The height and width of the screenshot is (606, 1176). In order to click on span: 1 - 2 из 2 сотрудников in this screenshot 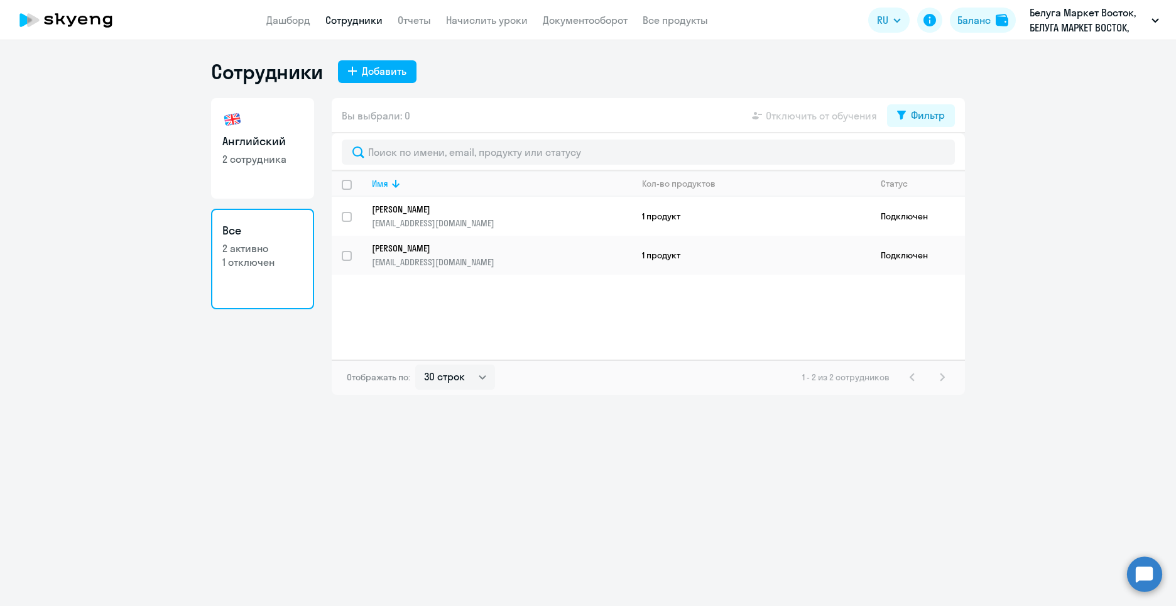, I will do `click(846, 377)`.